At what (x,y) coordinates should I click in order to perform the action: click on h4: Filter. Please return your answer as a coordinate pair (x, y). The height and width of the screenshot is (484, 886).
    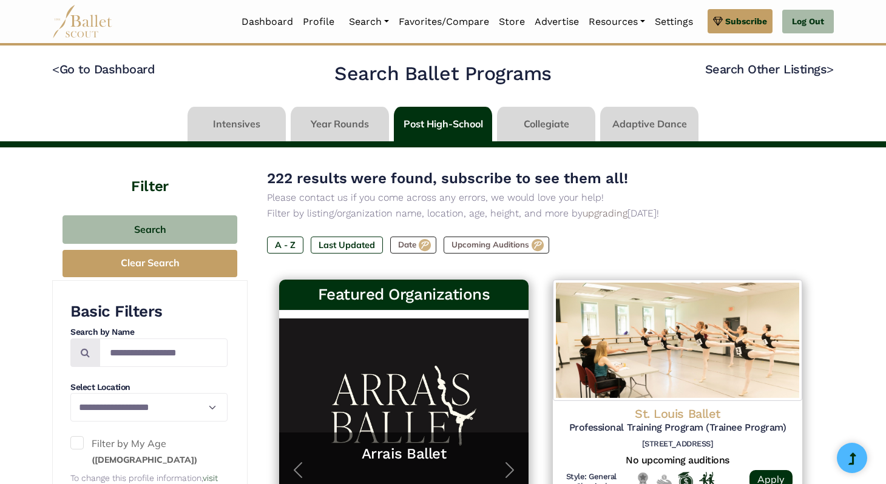
    Looking at the image, I should click on (150, 172).